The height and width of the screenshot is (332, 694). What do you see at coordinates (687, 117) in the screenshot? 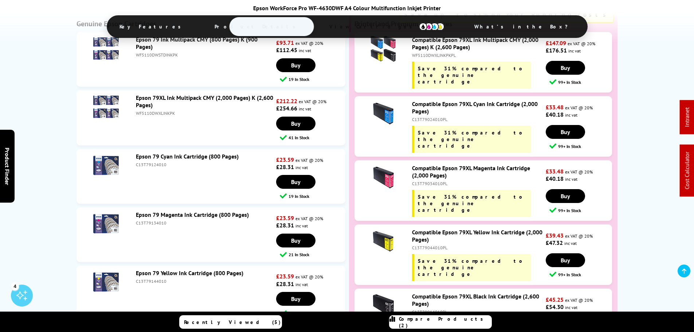
I see `a: Intranet` at bounding box center [687, 117].